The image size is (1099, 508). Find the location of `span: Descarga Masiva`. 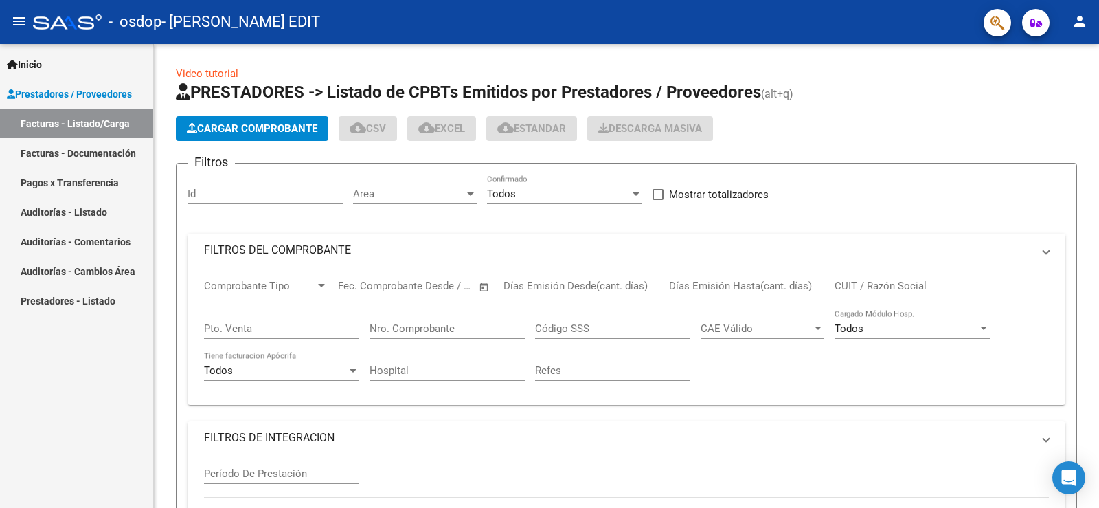

span: Descarga Masiva is located at coordinates (650, 128).